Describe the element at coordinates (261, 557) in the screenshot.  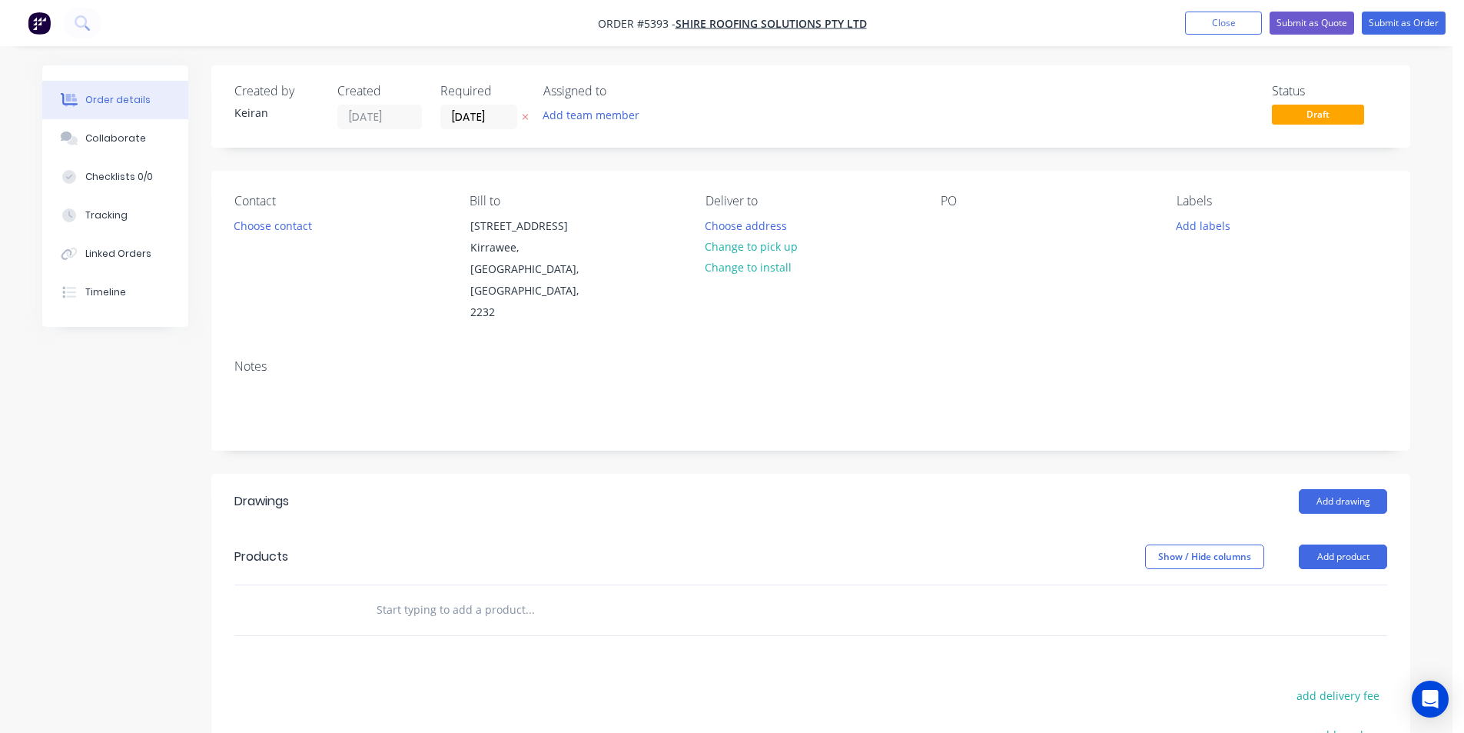
I see `div: Products` at that location.